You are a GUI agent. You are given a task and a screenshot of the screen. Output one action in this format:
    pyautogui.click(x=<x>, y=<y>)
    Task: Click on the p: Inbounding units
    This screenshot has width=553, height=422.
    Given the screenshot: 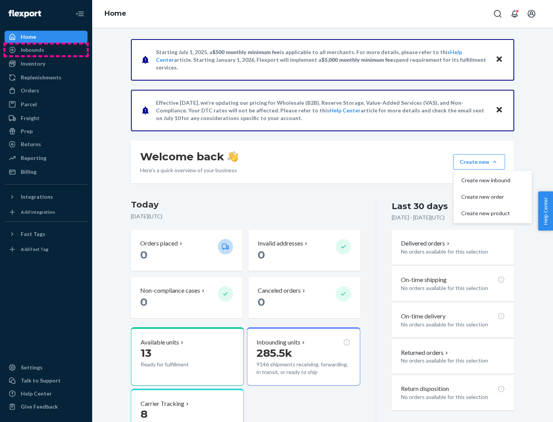 What is the action you would take?
    pyautogui.click(x=278, y=343)
    